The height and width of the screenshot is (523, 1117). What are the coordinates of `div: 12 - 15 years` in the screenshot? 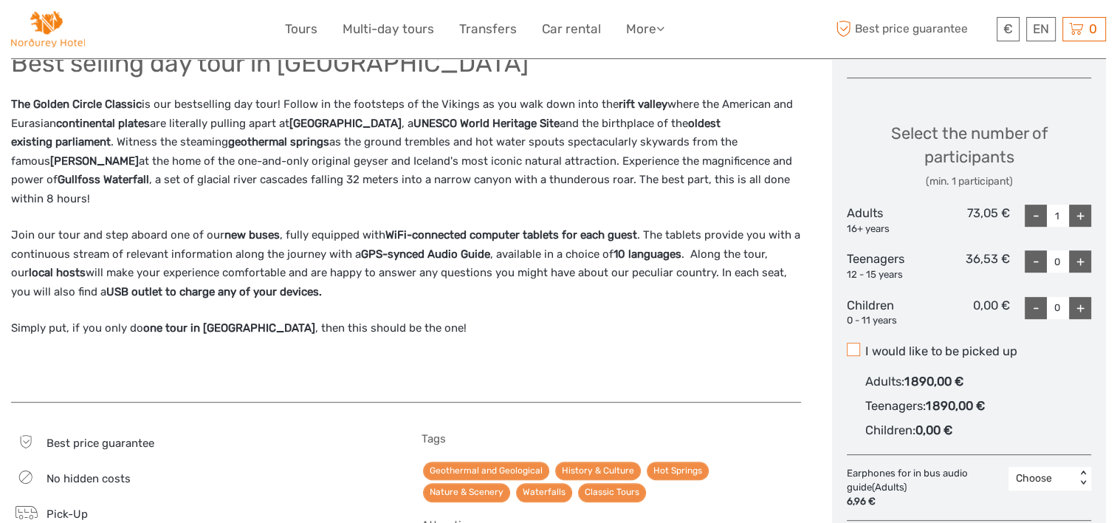 It's located at (887, 275).